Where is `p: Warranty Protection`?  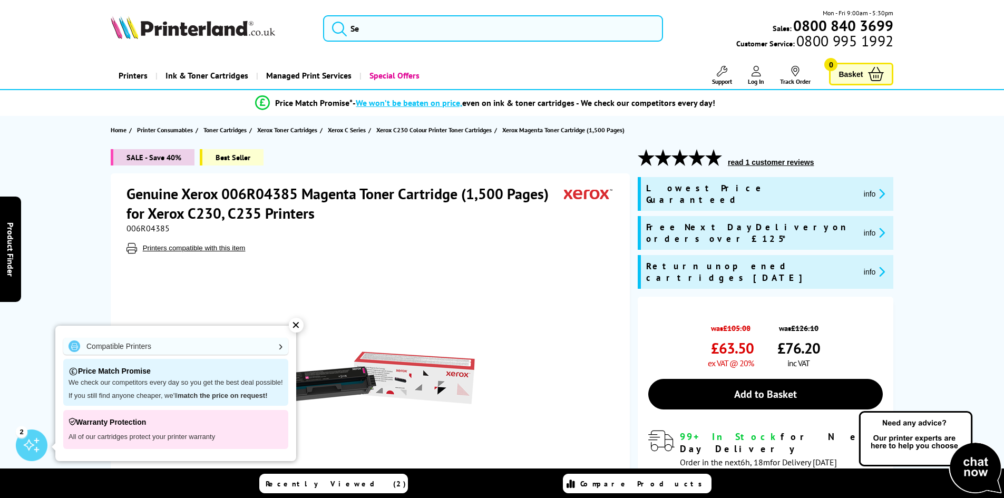
p: Warranty Protection is located at coordinates (175, 422).